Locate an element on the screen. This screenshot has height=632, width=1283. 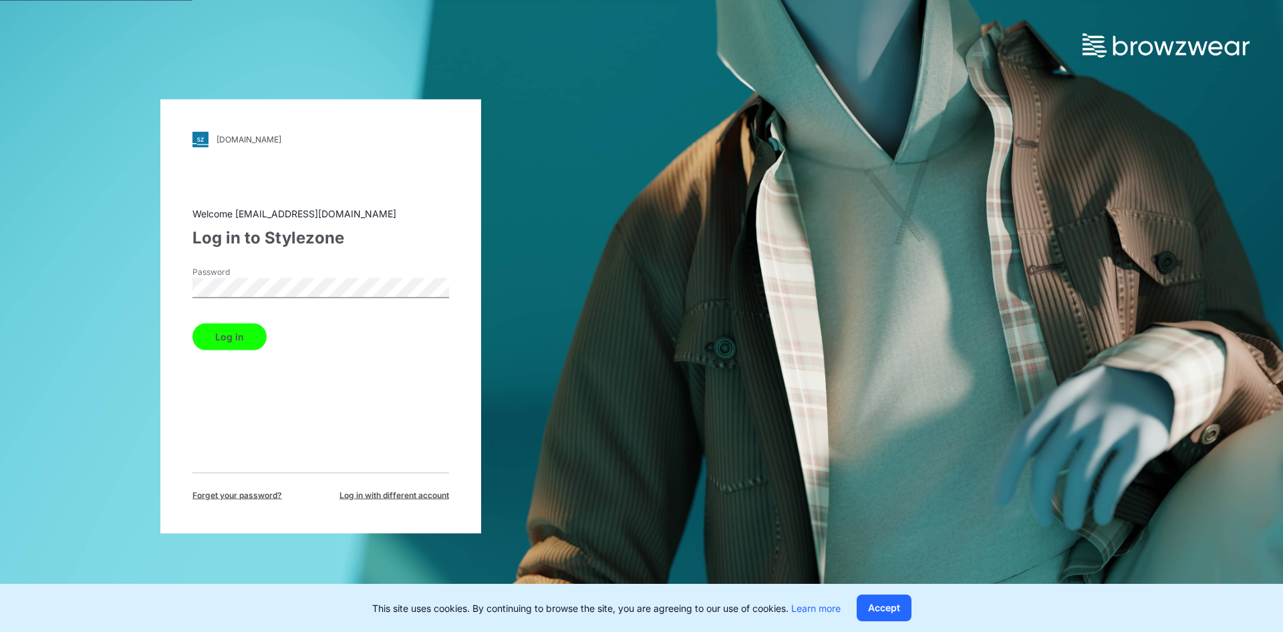
label: Password is located at coordinates (239, 271).